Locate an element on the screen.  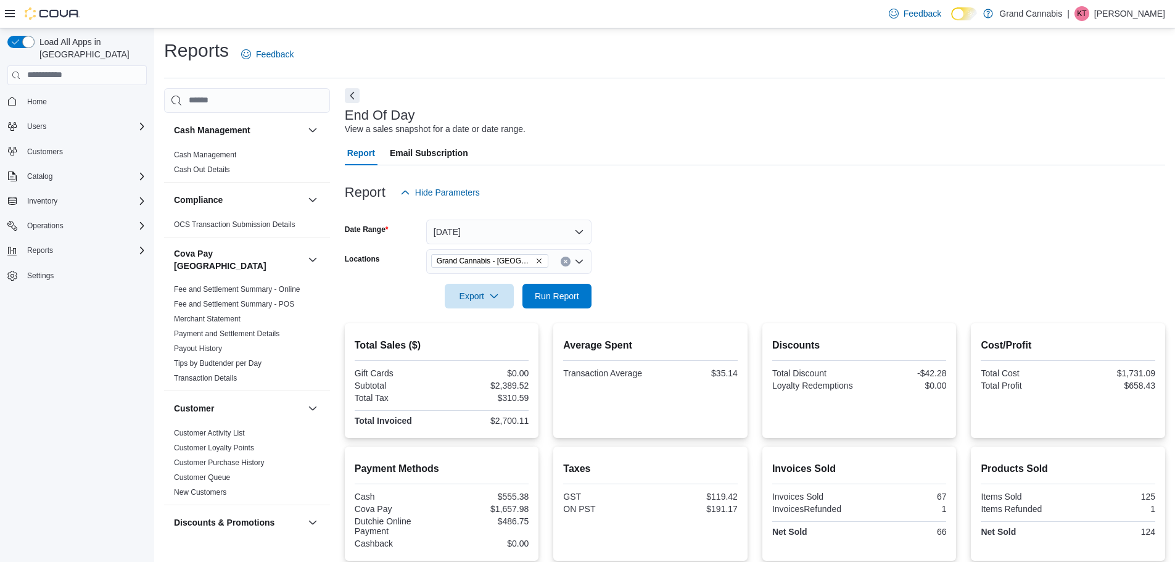
a: Settings is located at coordinates (40, 276).